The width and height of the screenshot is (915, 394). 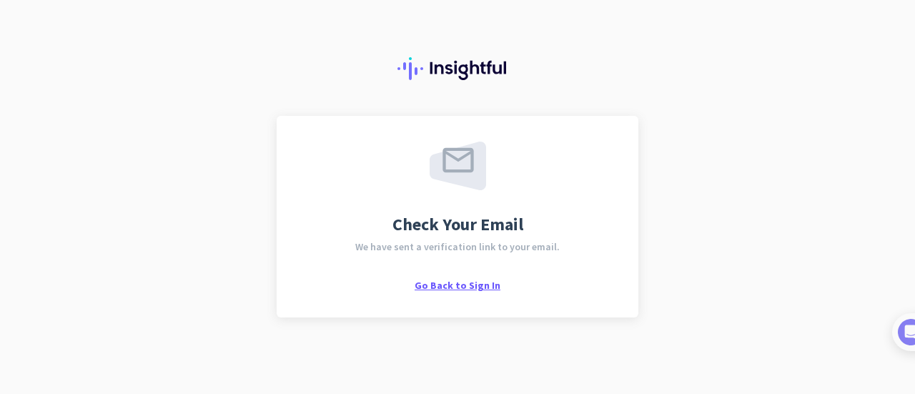 I want to click on span: We have sent a verification link to your email., so click(x=457, y=247).